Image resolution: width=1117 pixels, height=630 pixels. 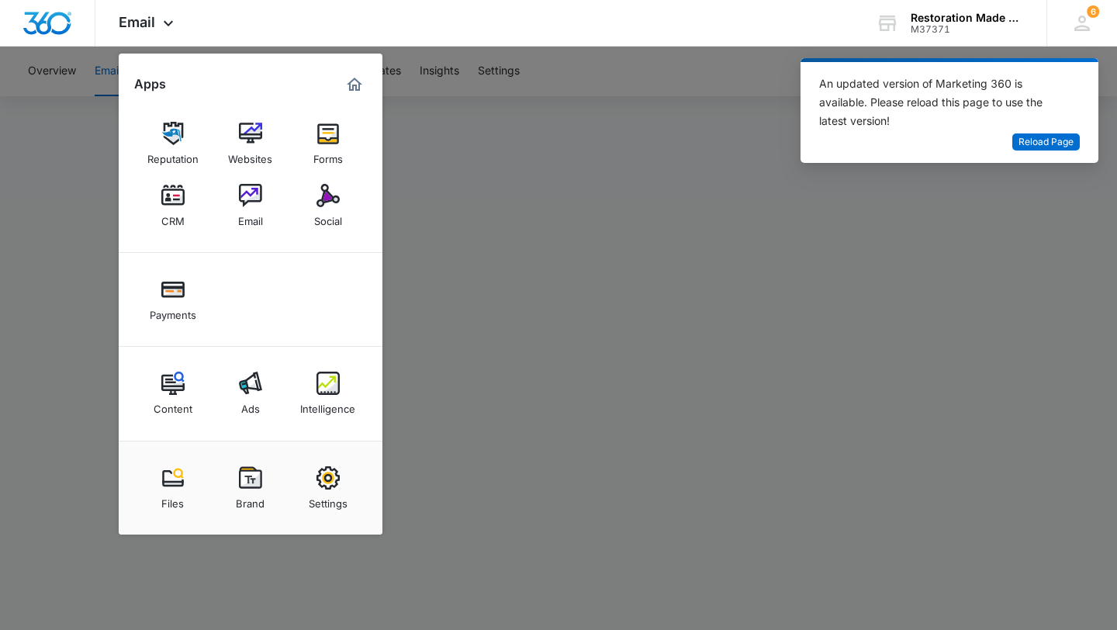 What do you see at coordinates (173, 405) in the screenshot?
I see `div: Content` at bounding box center [173, 405].